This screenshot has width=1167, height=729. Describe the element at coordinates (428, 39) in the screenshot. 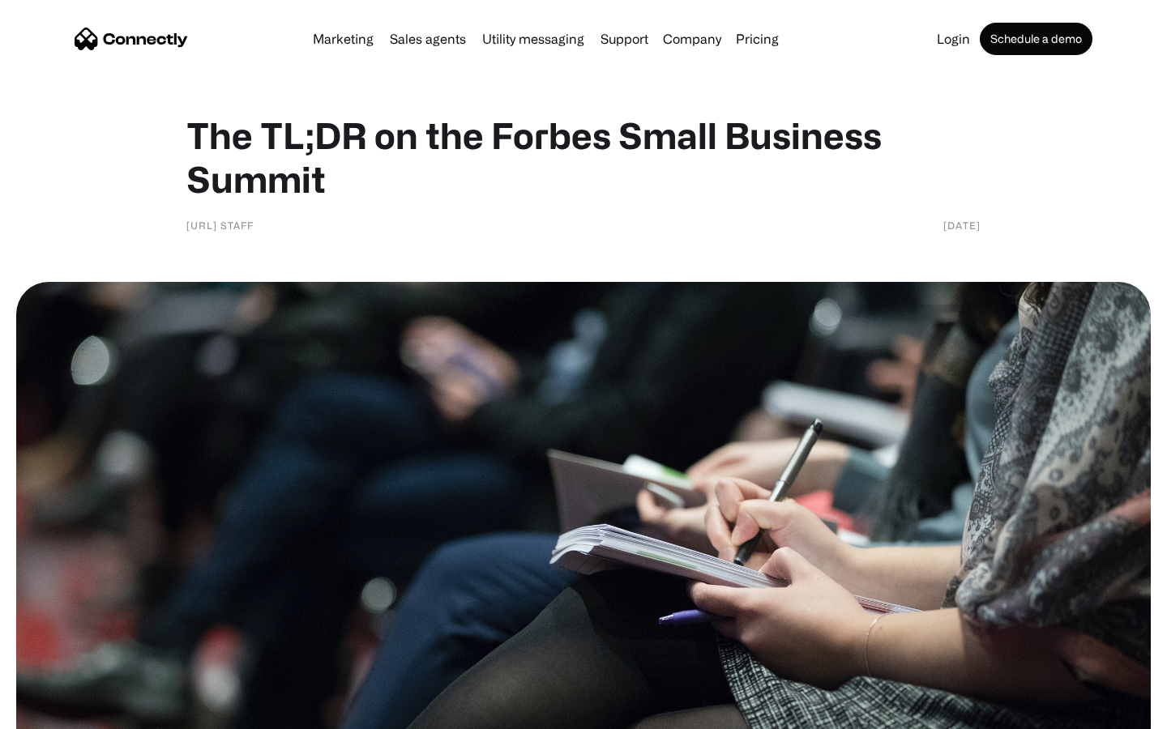

I see `a: Sales agents` at that location.